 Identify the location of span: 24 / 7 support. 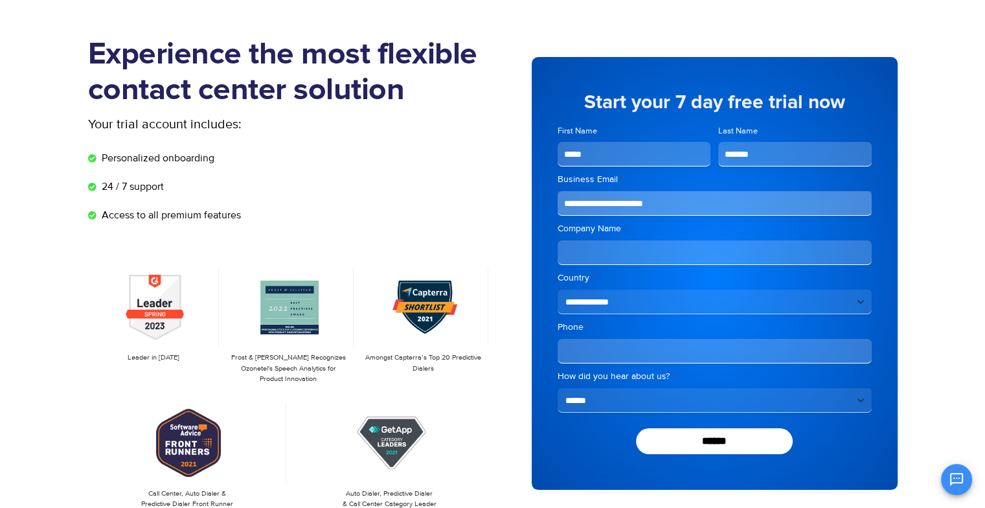
(131, 186).